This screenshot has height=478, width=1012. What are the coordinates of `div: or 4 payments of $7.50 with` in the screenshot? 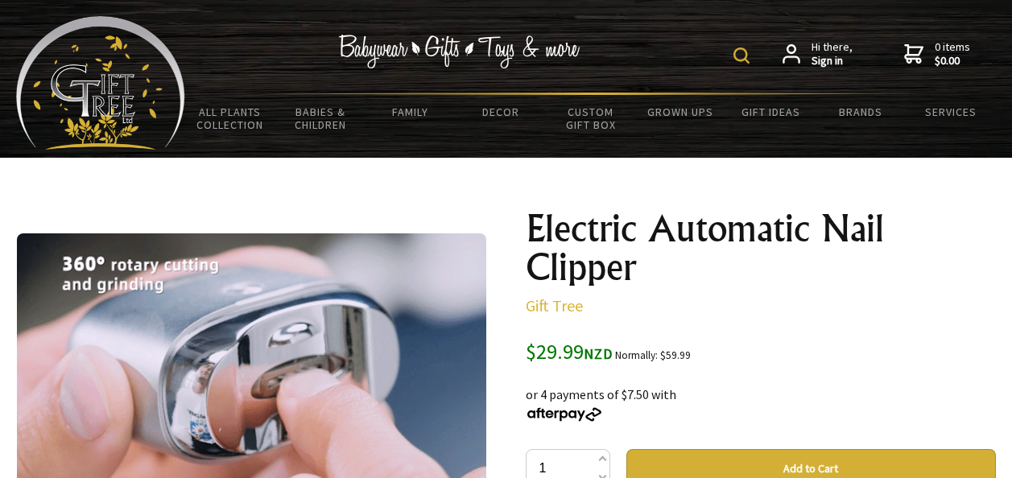 It's located at (761, 394).